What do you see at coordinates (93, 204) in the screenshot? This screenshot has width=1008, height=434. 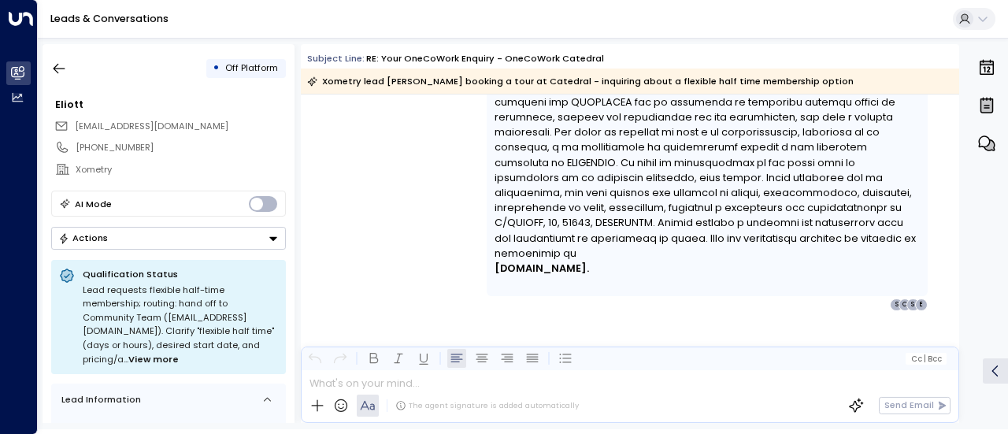 I see `div: AI Mode` at bounding box center [93, 204].